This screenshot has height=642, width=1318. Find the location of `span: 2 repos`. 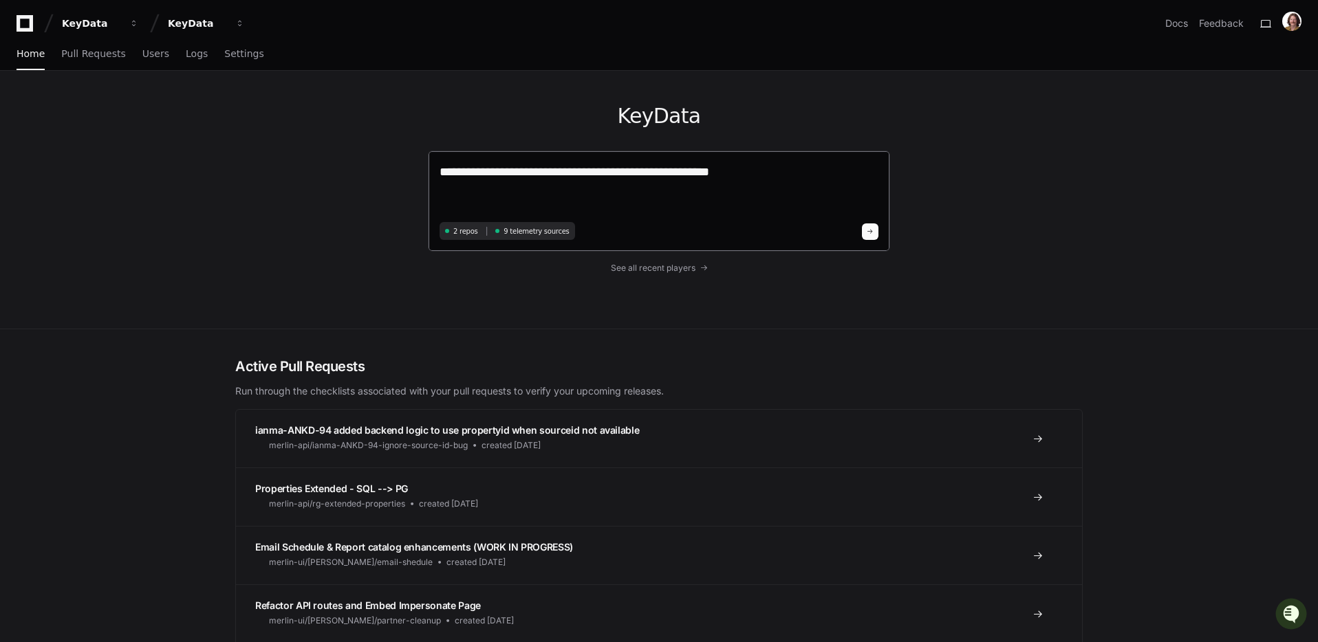

span: 2 repos is located at coordinates (466, 231).